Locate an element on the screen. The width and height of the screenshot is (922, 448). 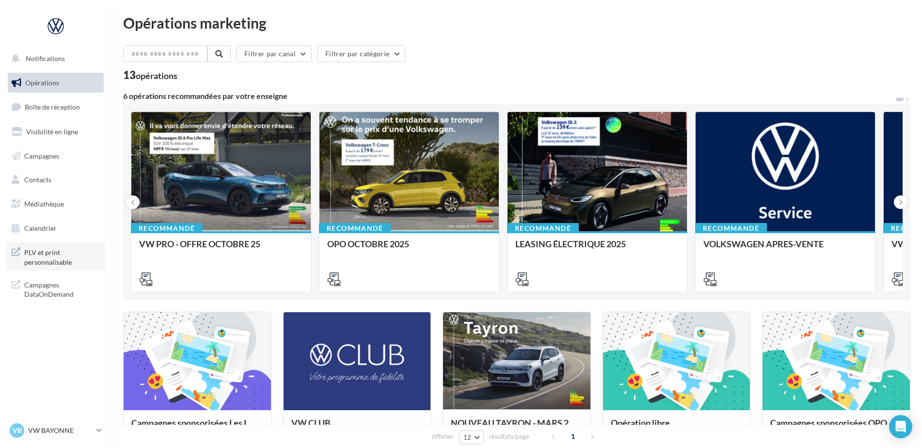
p: VW BAYONNE is located at coordinates (60, 431).